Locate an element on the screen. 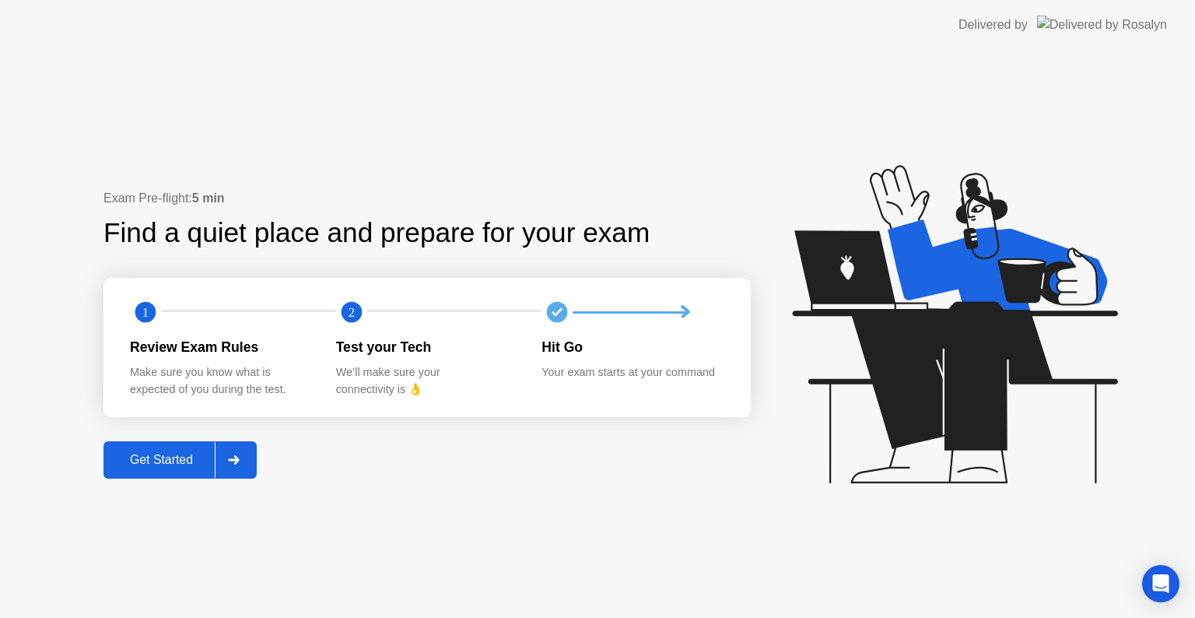 Image resolution: width=1195 pixels, height=618 pixels. text: 2 is located at coordinates (352, 312).